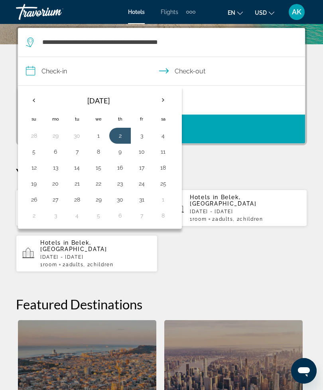 The width and height of the screenshot is (323, 390). Describe the element at coordinates (142, 200) in the screenshot. I see `button: Day 31` at that location.